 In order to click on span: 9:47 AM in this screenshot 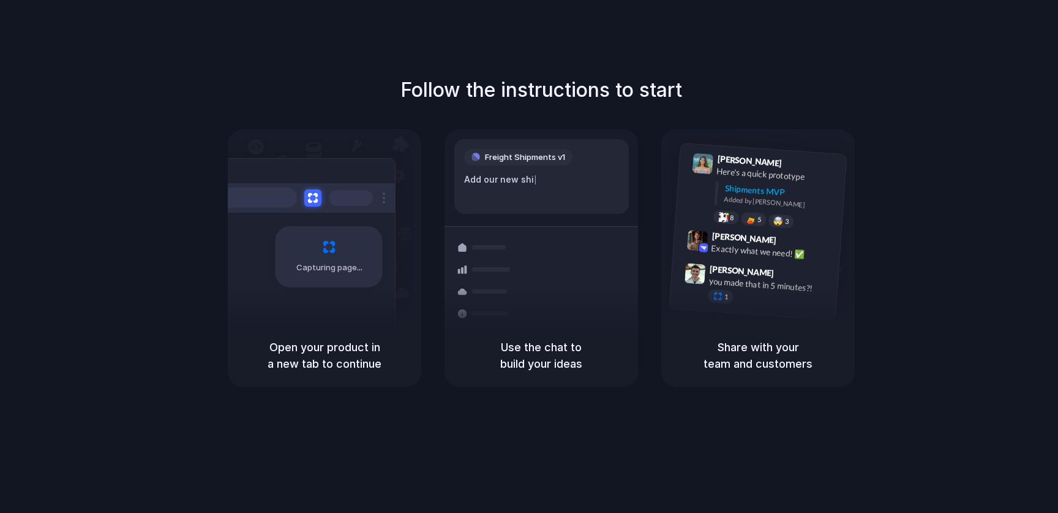, I will do `click(790, 275)`.